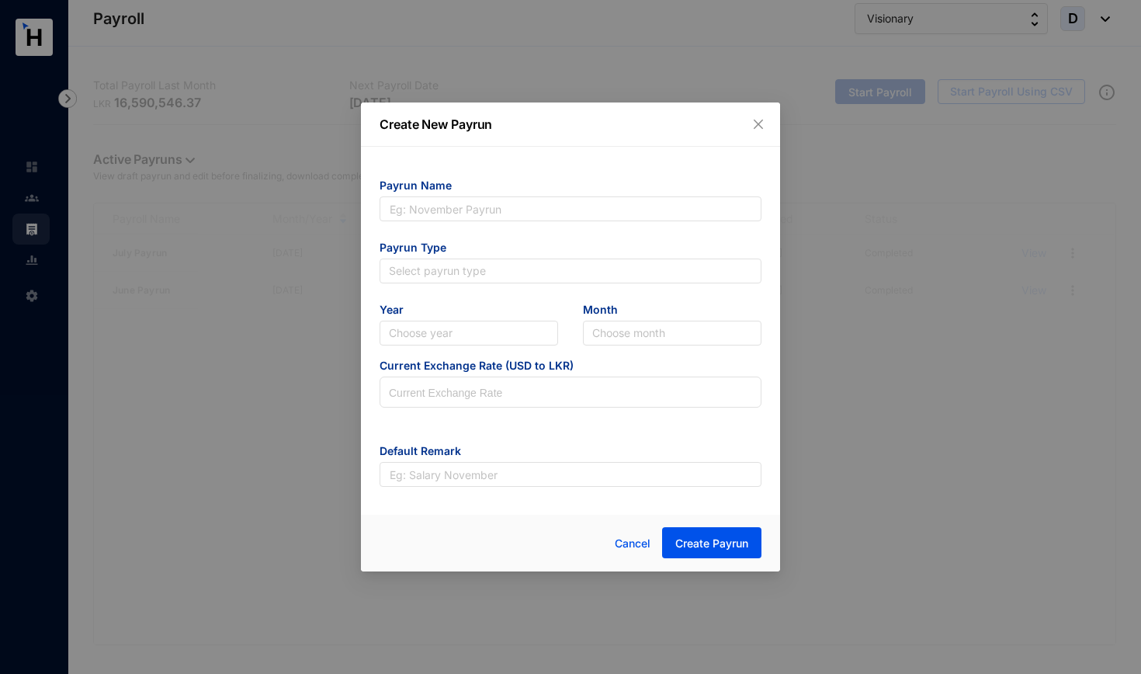 The height and width of the screenshot is (674, 1141). What do you see at coordinates (571, 453) in the screenshot?
I see `span: Default Remark` at bounding box center [571, 453].